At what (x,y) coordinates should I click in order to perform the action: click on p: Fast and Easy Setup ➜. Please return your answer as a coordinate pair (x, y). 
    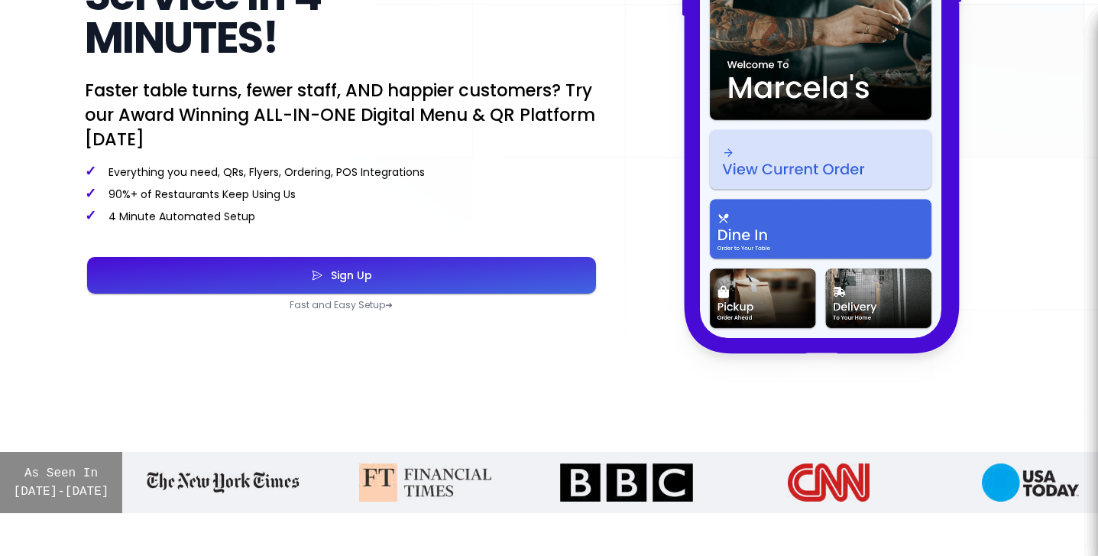
    Looking at the image, I should click on (342, 305).